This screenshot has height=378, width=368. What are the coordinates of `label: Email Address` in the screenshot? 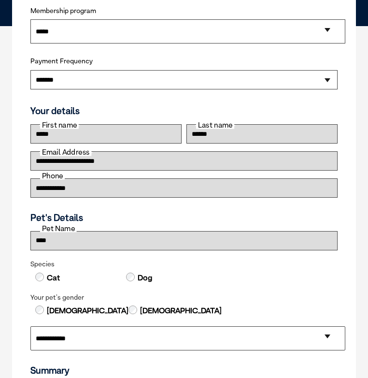 It's located at (66, 152).